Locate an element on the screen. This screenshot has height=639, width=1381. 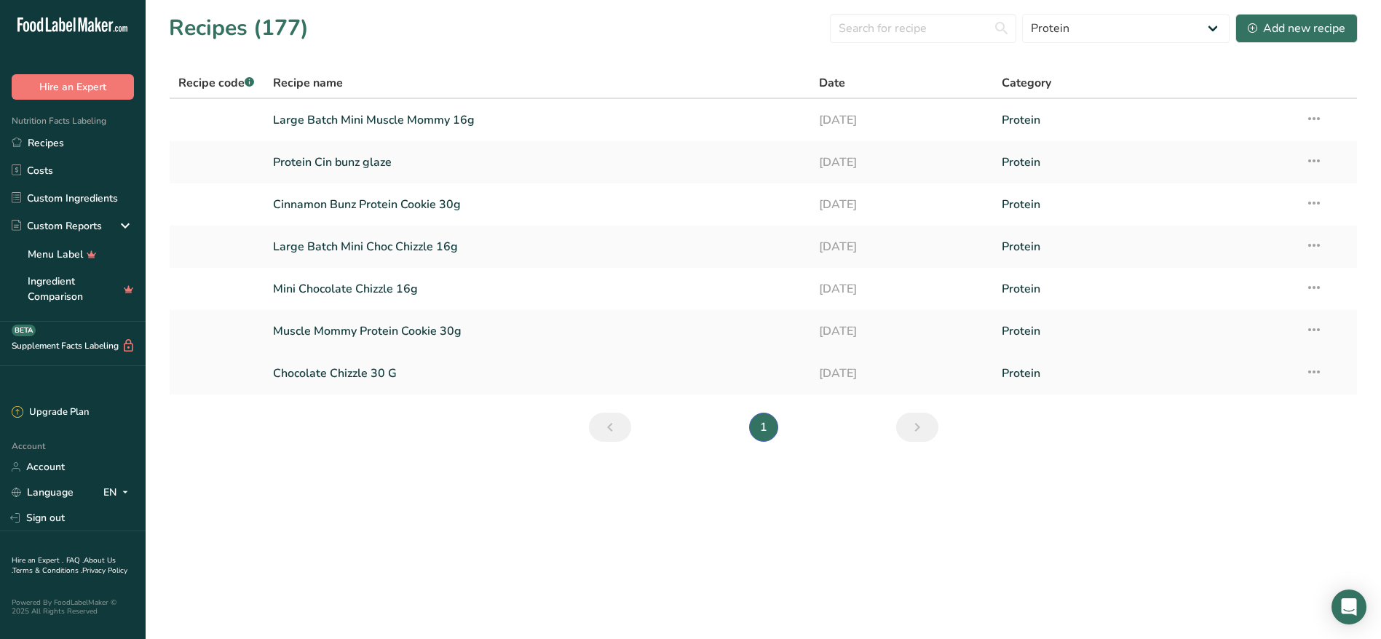
div: Upgrade Plan is located at coordinates (50, 413).